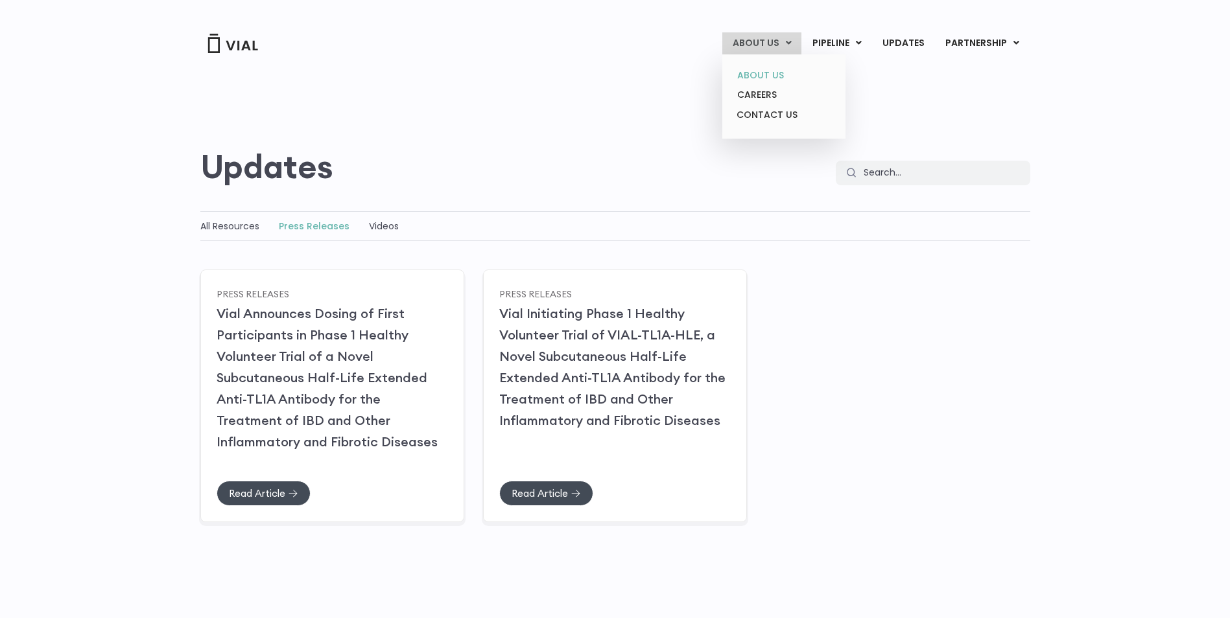 The width and height of the screenshot is (1230, 618). I want to click on h2: Updates, so click(266, 167).